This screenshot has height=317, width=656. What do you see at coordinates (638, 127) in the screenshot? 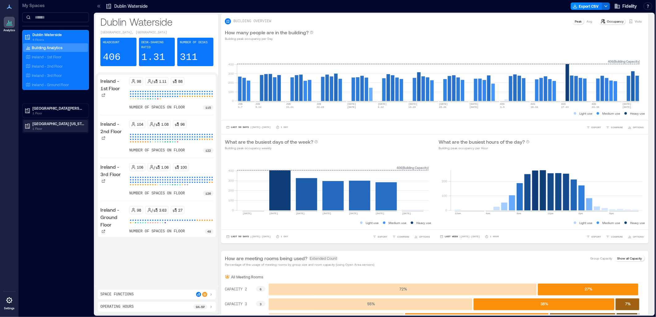
I see `span: OPTIONS` at bounding box center [638, 127].